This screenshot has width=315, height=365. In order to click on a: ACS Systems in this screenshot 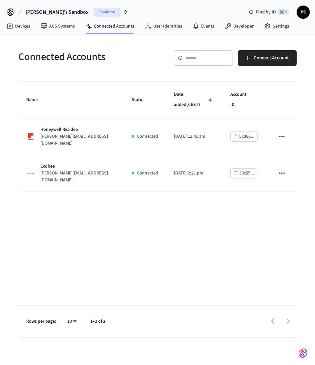, I will do `click(58, 26)`.